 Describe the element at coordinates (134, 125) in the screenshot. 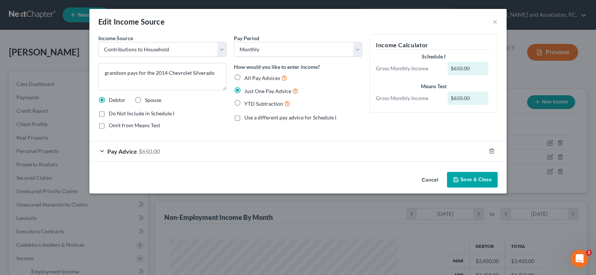

I see `span: Omit from Means Test` at that location.